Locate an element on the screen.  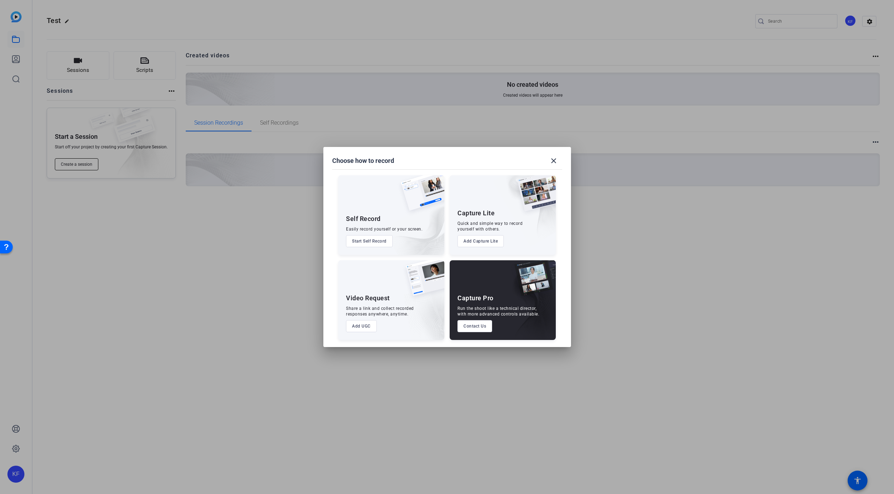
img: embarkstudio-capture-pro.png is located at coordinates (530, 304).